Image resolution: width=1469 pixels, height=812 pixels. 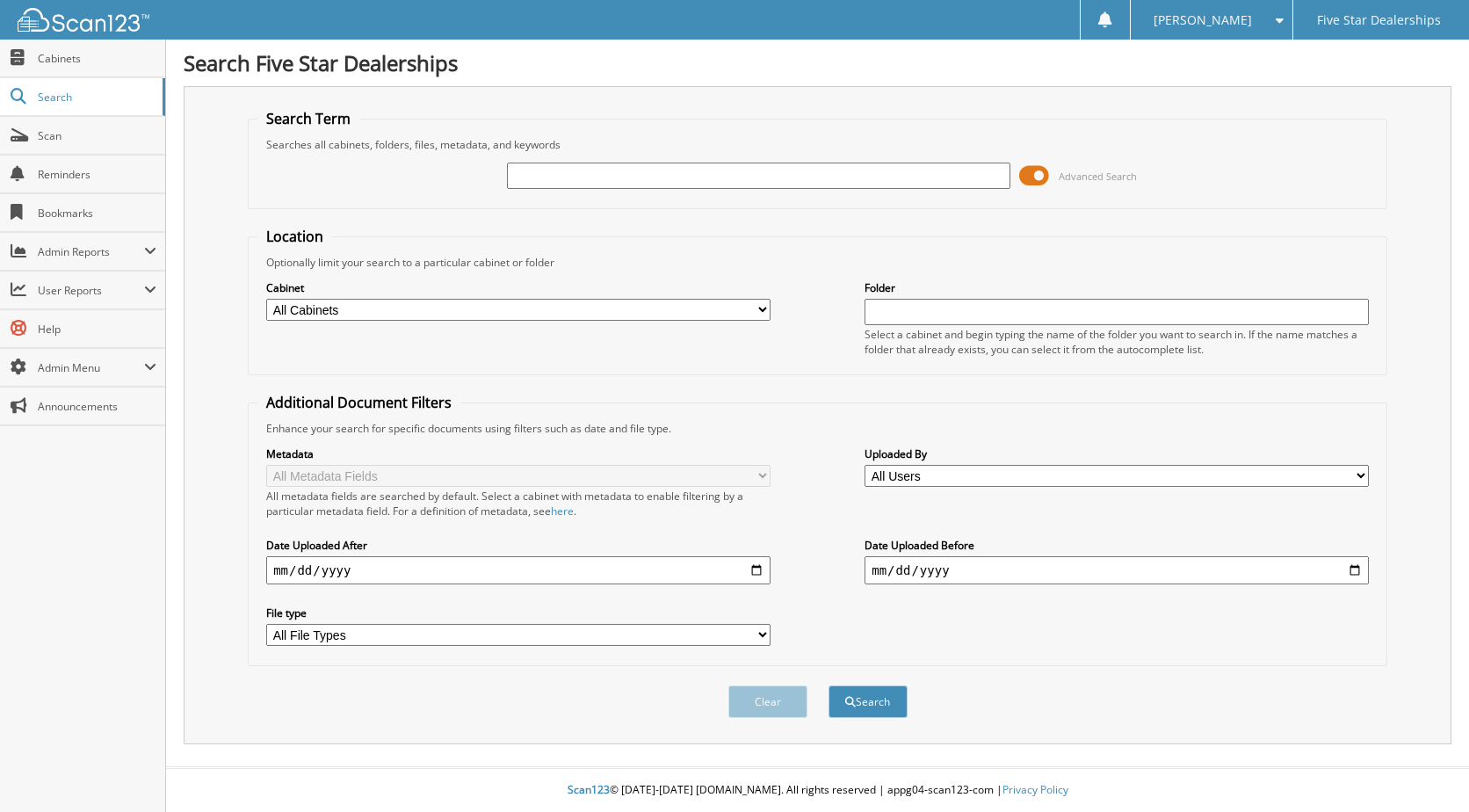 I want to click on label: Date Uploaded After, so click(x=518, y=545).